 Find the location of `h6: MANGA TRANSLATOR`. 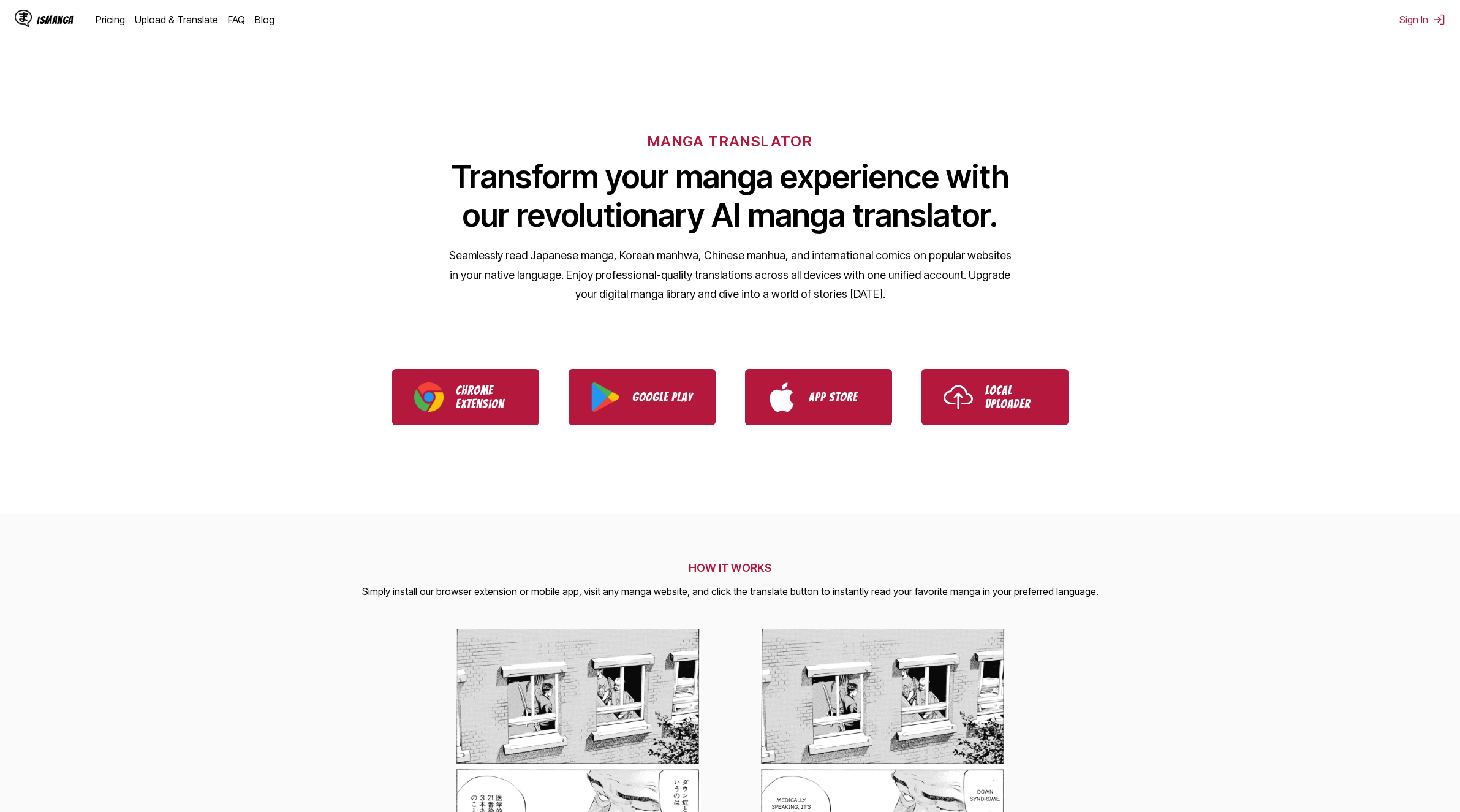

h6: MANGA TRANSLATOR is located at coordinates (730, 141).